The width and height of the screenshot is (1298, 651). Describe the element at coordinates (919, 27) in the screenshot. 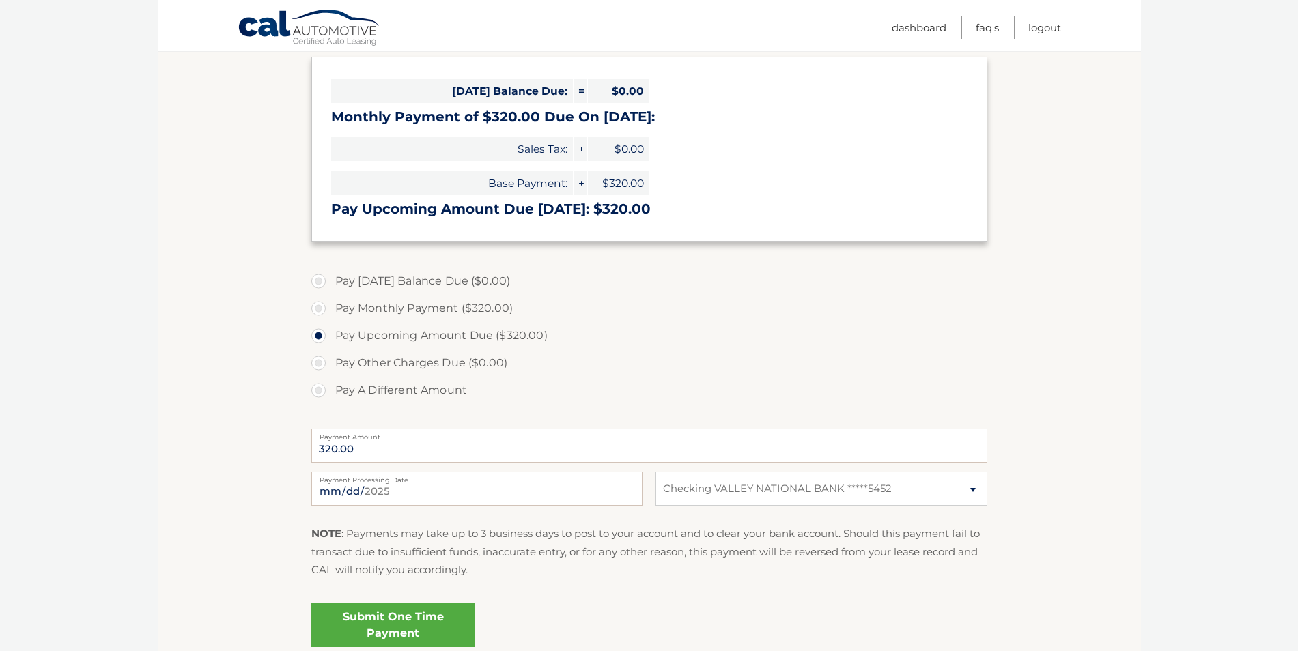

I see `a: Dashboard` at that location.